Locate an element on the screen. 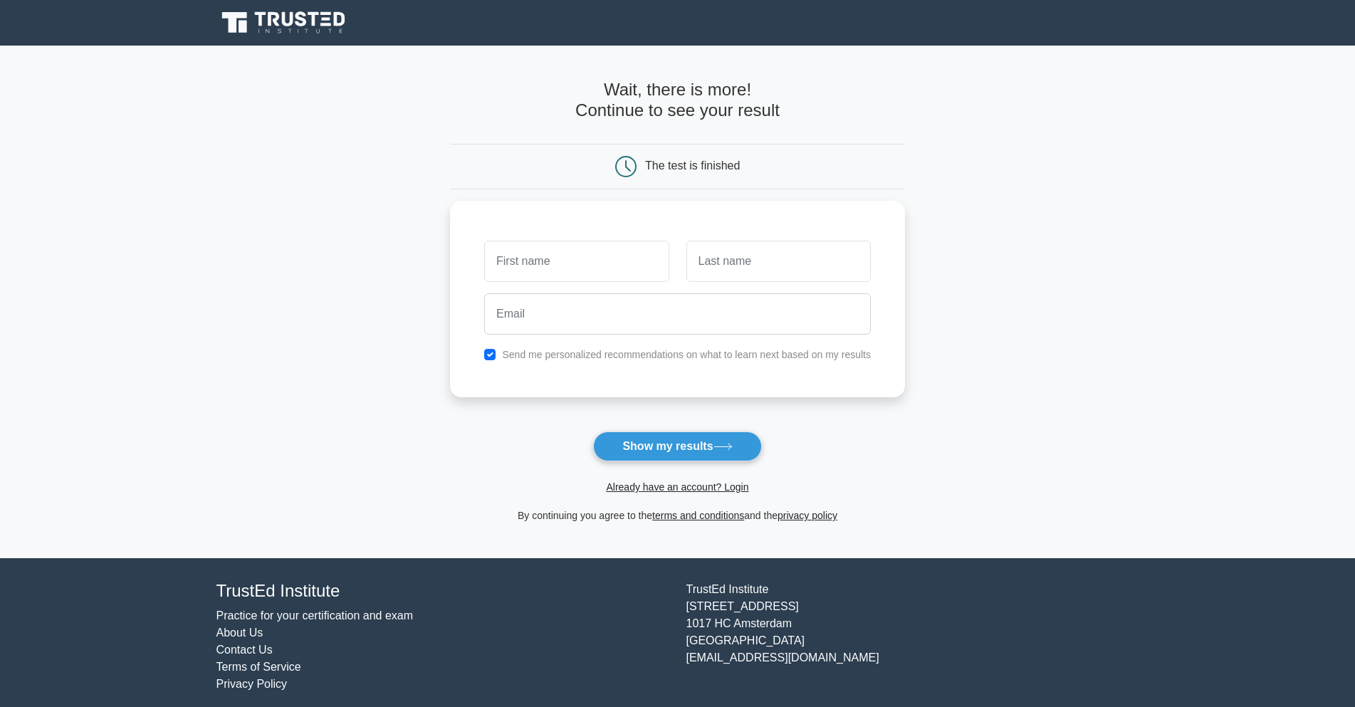 The height and width of the screenshot is (707, 1355). label: Send me personalized recommendations on what to learn next based on my results is located at coordinates (686, 355).